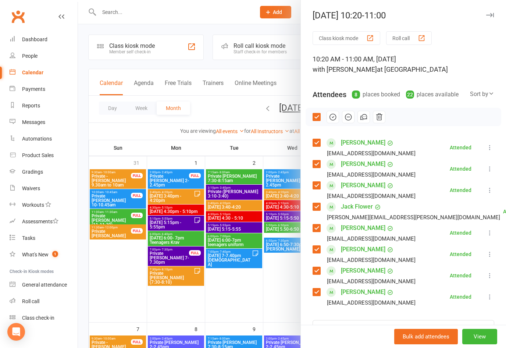 The image size is (506, 348). I want to click on div: Automations, so click(37, 139).